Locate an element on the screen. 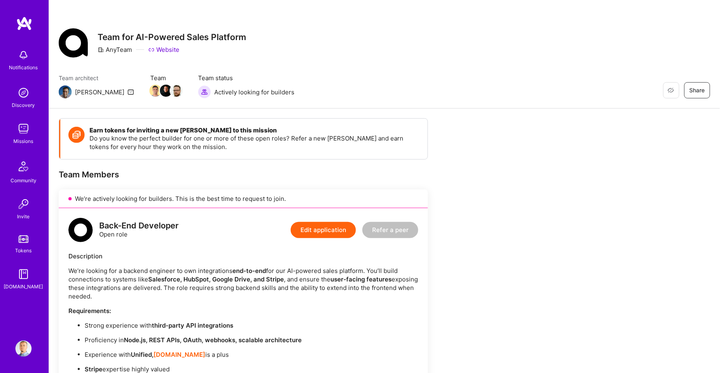 The height and width of the screenshot is (373, 720). div: AnyTeam is located at coordinates (115, 49).